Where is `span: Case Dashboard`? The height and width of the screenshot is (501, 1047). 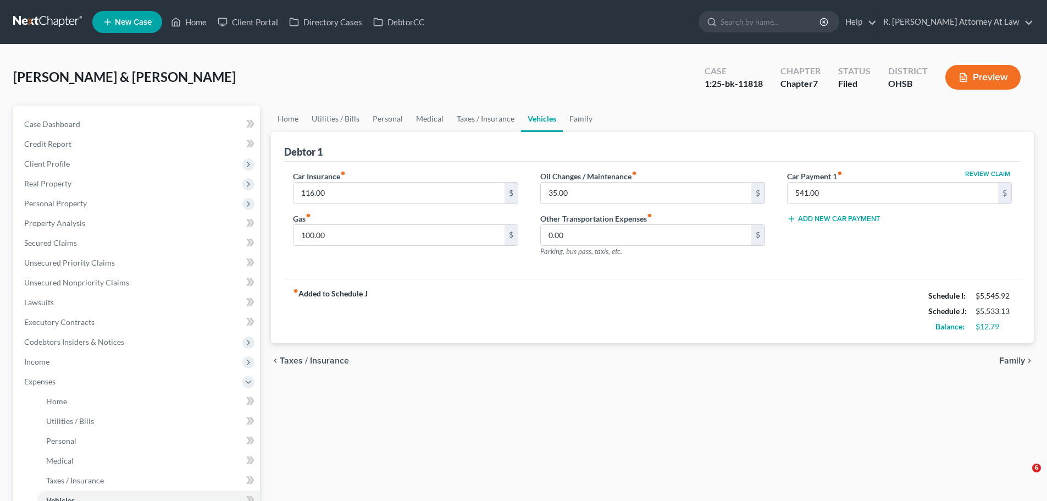 span: Case Dashboard is located at coordinates (52, 124).